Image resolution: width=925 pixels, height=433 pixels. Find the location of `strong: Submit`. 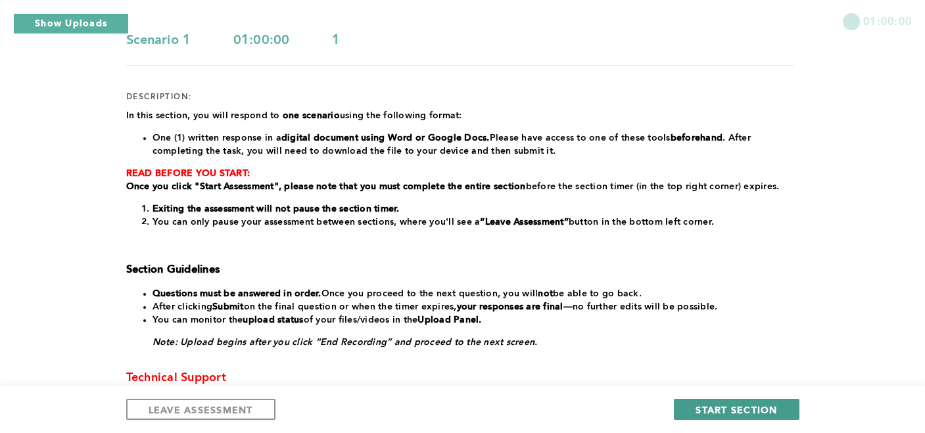

strong: Submit is located at coordinates (228, 307).